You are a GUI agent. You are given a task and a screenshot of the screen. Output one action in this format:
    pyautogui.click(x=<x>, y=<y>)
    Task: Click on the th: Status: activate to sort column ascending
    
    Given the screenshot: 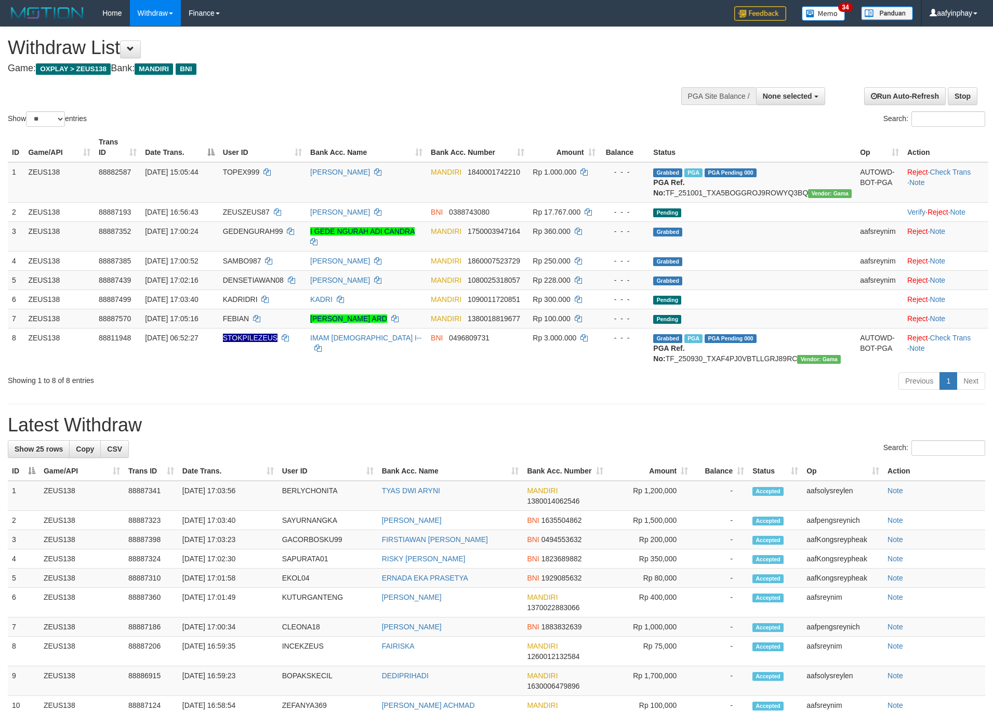 What is the action you would take?
    pyautogui.click(x=775, y=471)
    